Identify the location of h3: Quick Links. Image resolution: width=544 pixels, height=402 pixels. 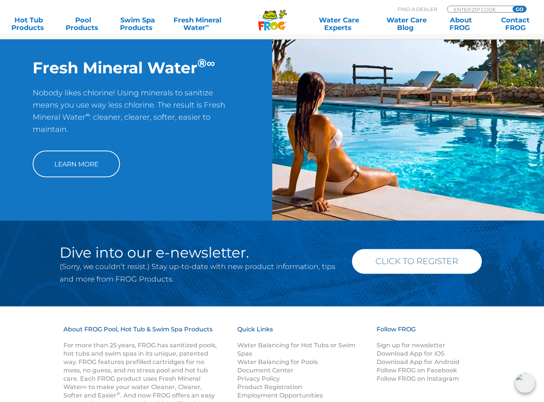
(302, 333).